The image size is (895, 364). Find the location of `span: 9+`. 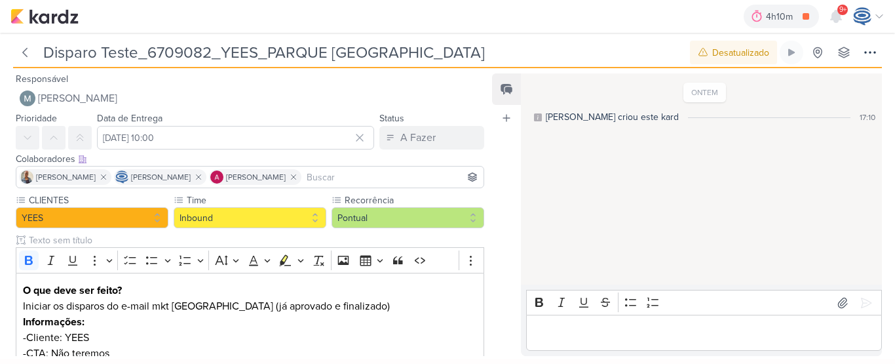

span: 9+ is located at coordinates (842, 10).